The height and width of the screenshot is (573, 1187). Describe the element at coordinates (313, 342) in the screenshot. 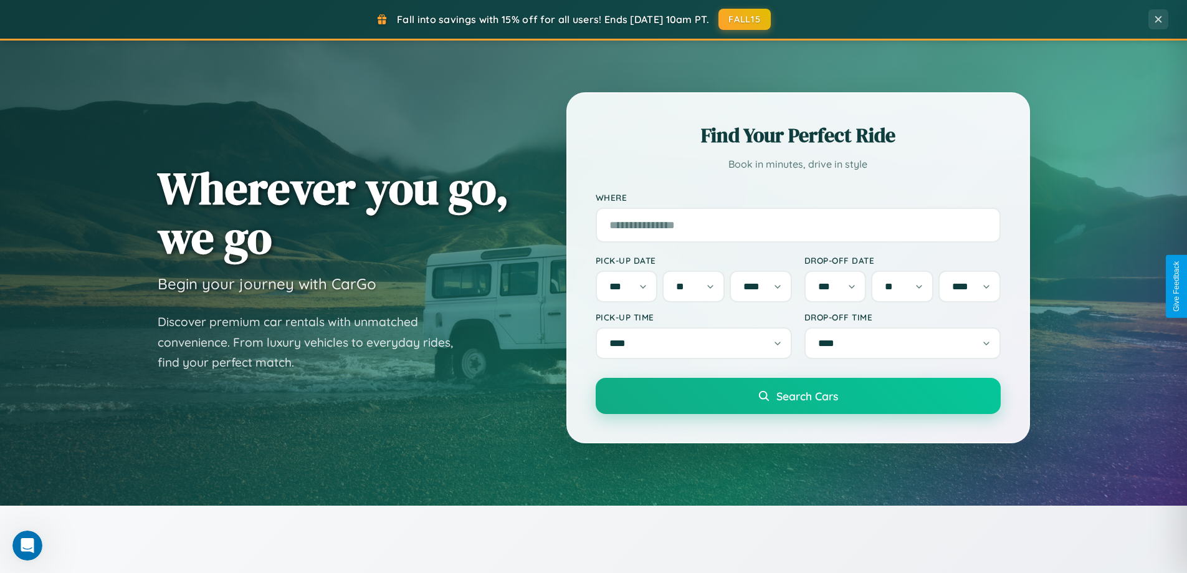

I see `p: Discover premium car rentals with unmatched convenience. From luxury vehicles to everyday rides, ...` at that location.